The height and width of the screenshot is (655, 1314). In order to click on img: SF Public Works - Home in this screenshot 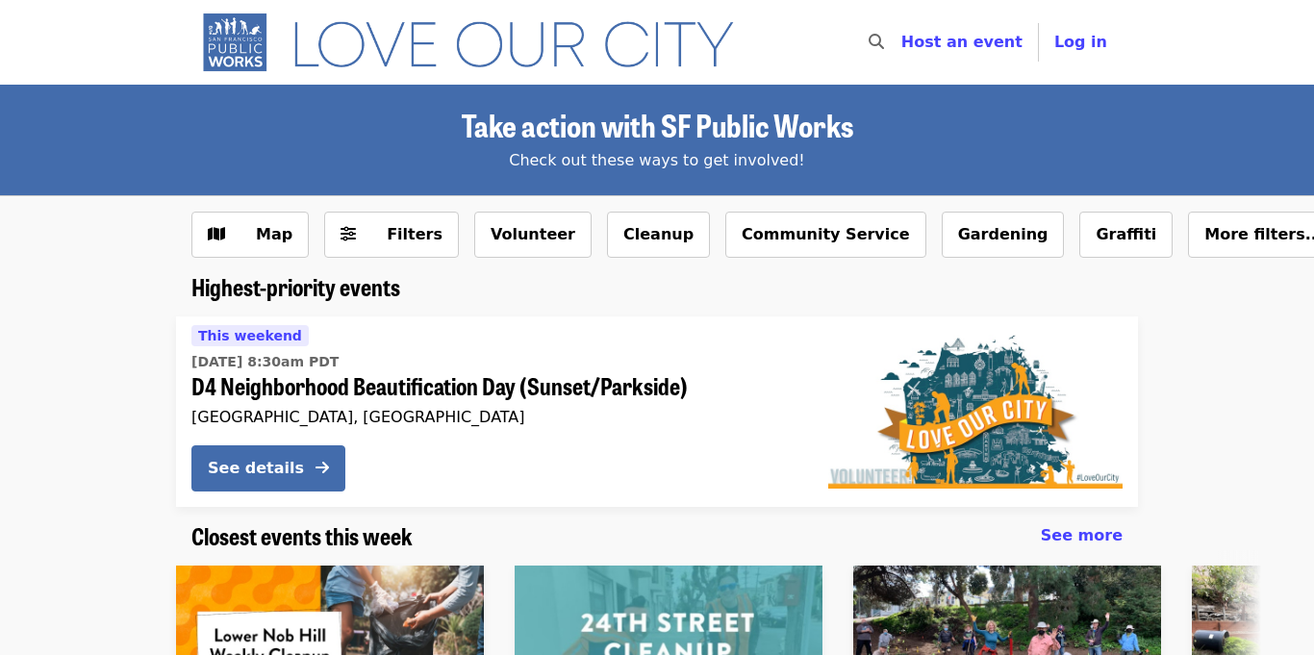, I will do `click(476, 42)`.